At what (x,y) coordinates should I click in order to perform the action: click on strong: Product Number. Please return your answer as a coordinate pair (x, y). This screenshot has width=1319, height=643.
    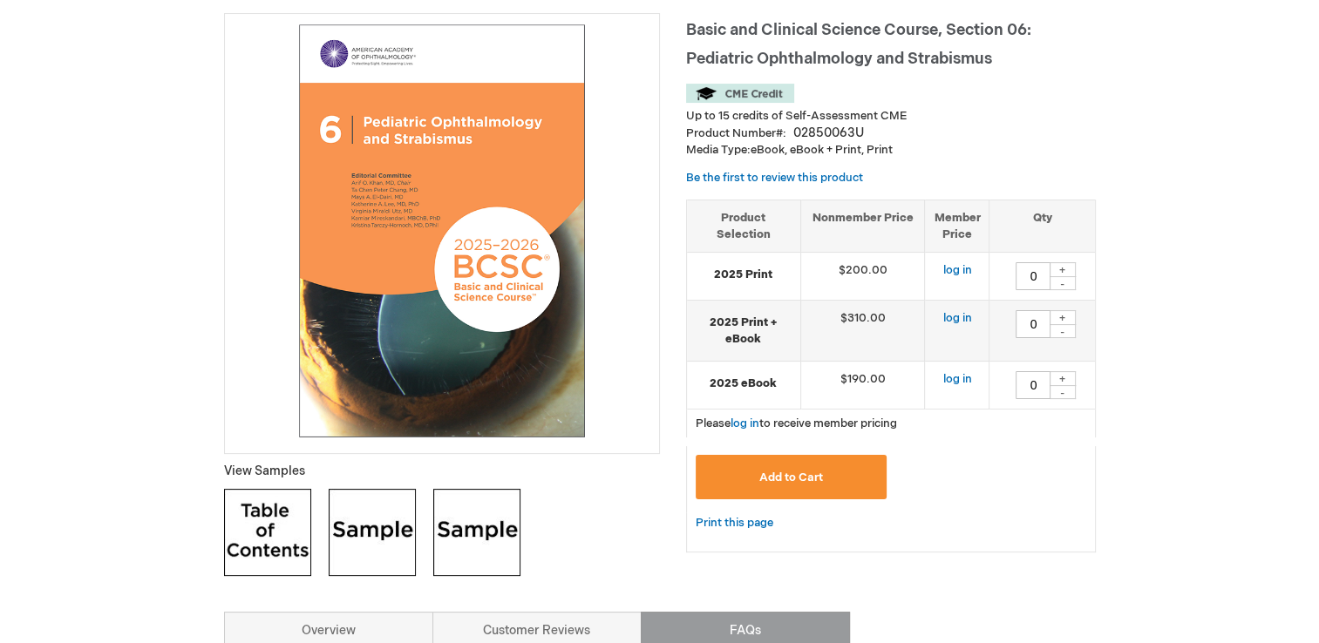
    Looking at the image, I should click on (736, 133).